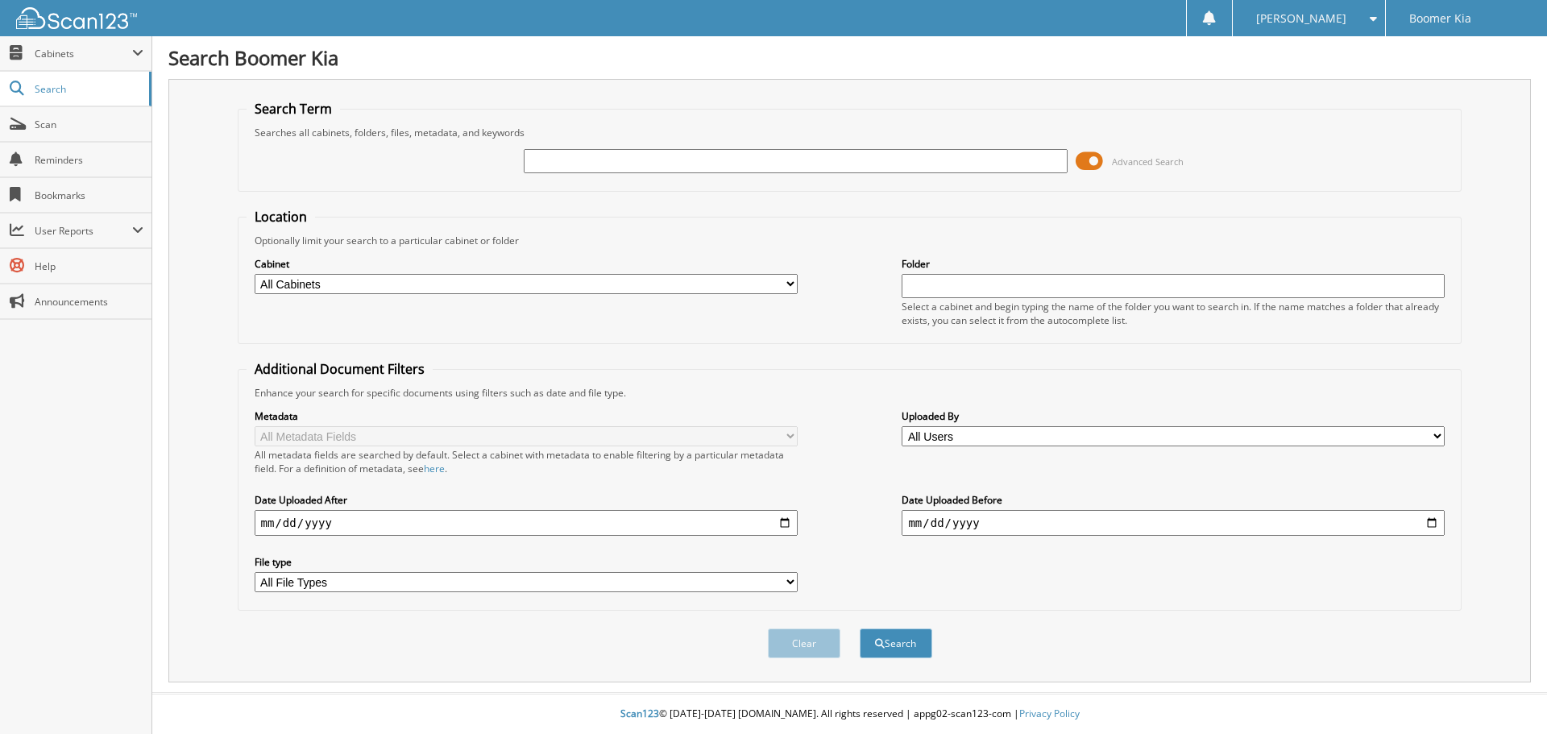  I want to click on label: Metadata, so click(526, 416).